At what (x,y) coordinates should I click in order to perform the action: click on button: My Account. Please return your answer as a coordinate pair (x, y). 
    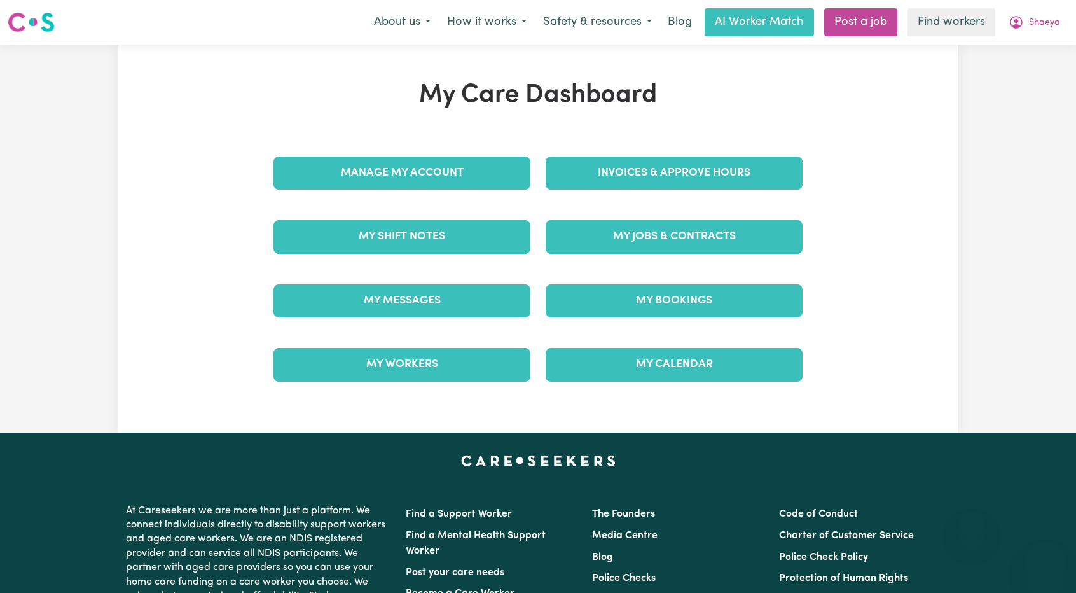
    Looking at the image, I should click on (1034, 22).